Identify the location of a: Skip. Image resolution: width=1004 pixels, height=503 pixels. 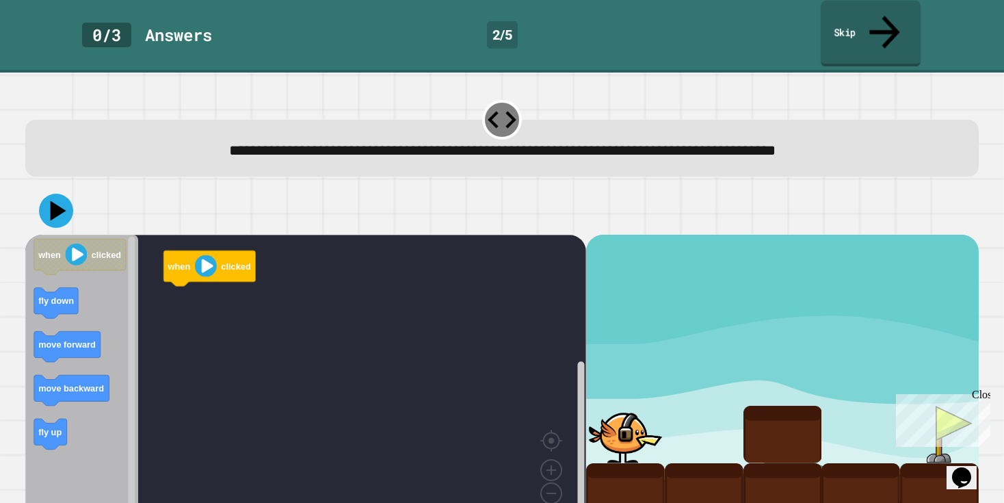
(871, 34).